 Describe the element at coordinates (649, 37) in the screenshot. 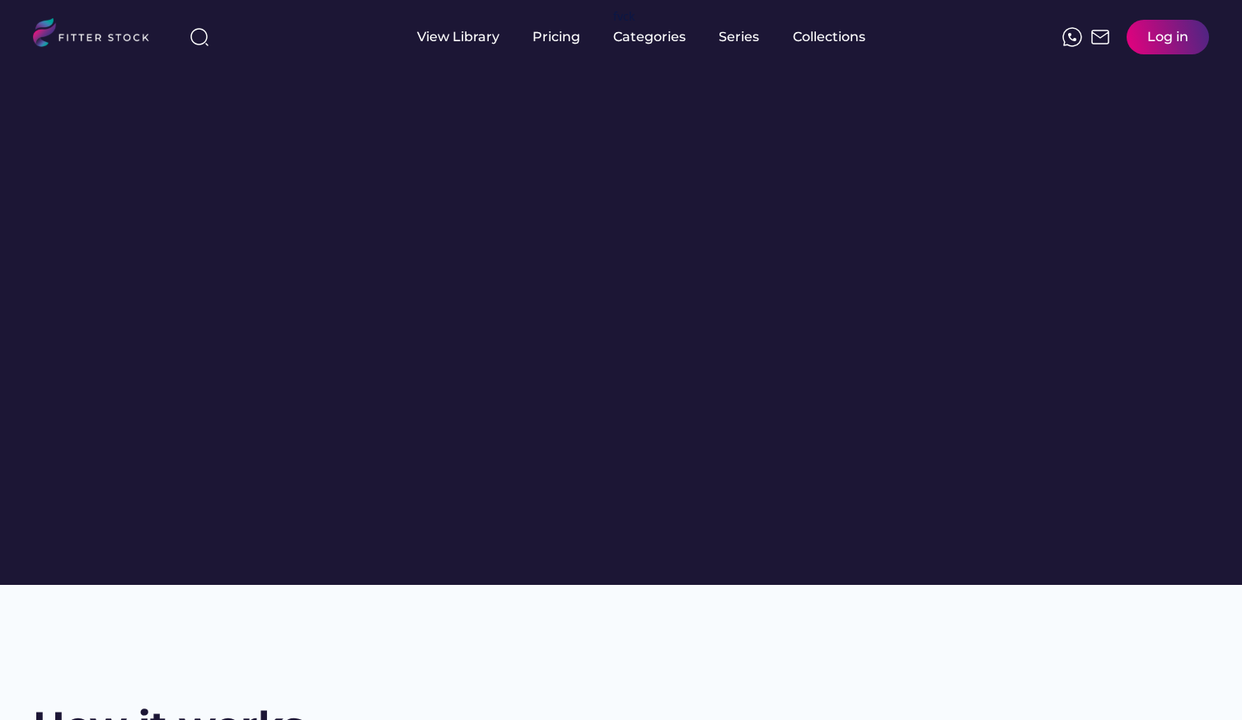

I see `div: Categories` at that location.